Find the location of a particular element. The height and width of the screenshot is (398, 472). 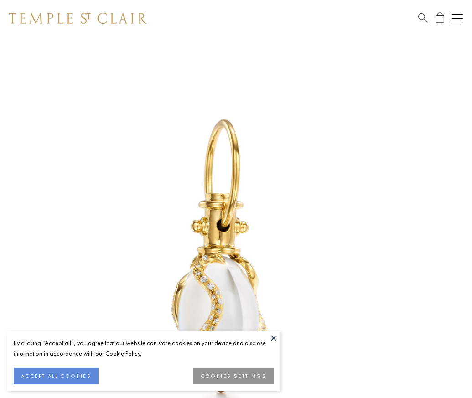

img: Temple St. Clair is located at coordinates (78, 18).